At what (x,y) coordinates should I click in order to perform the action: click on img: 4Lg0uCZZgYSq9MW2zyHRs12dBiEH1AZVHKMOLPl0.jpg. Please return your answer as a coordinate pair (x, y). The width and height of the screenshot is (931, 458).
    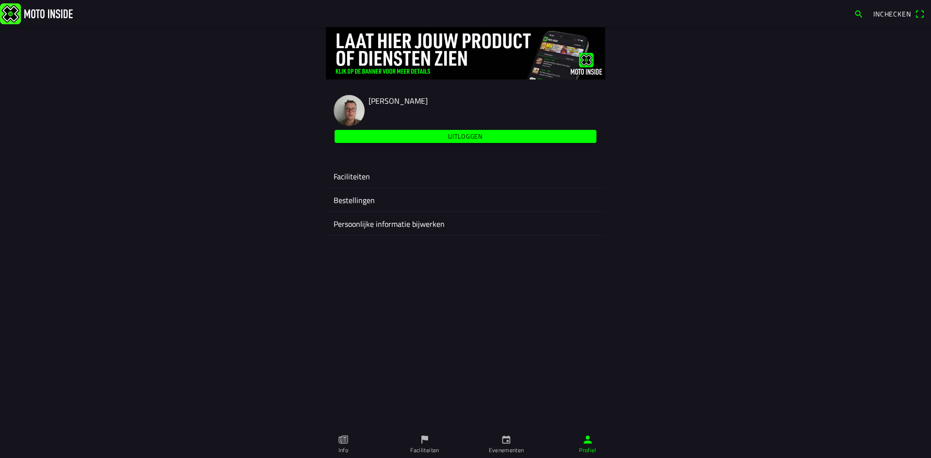
    Looking at the image, I should click on (466, 53).